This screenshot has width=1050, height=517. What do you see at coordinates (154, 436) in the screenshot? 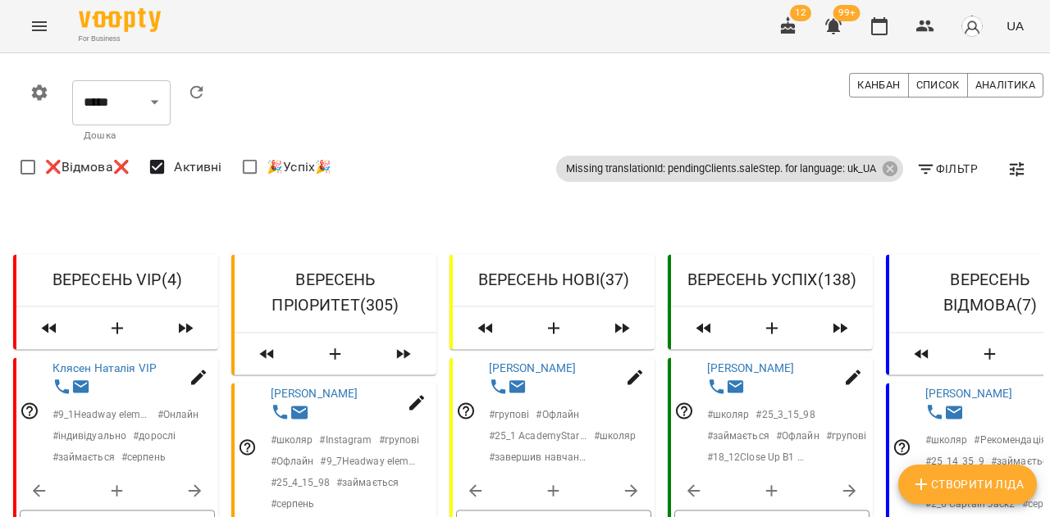
I see `p: # дорослі` at bounding box center [154, 436].